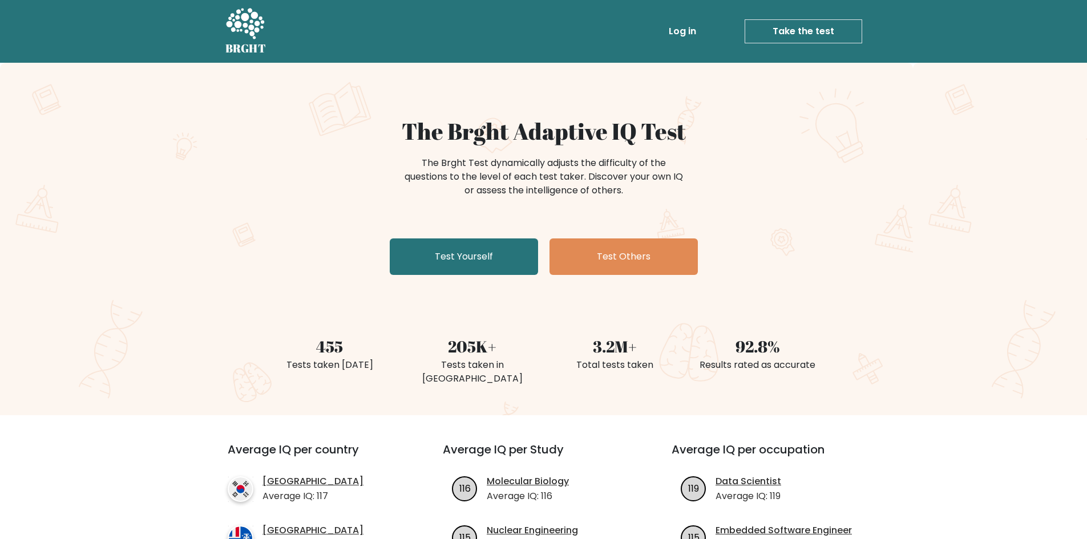  Describe the element at coordinates (544, 131) in the screenshot. I see `h1: The Brght Adaptive IQ Test` at that location.